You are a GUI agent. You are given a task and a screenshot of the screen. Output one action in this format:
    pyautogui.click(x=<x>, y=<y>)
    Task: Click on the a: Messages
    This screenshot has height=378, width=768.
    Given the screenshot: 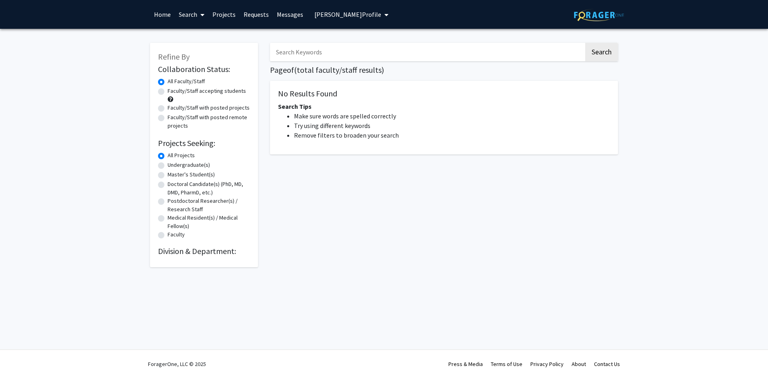 What is the action you would take?
    pyautogui.click(x=290, y=14)
    